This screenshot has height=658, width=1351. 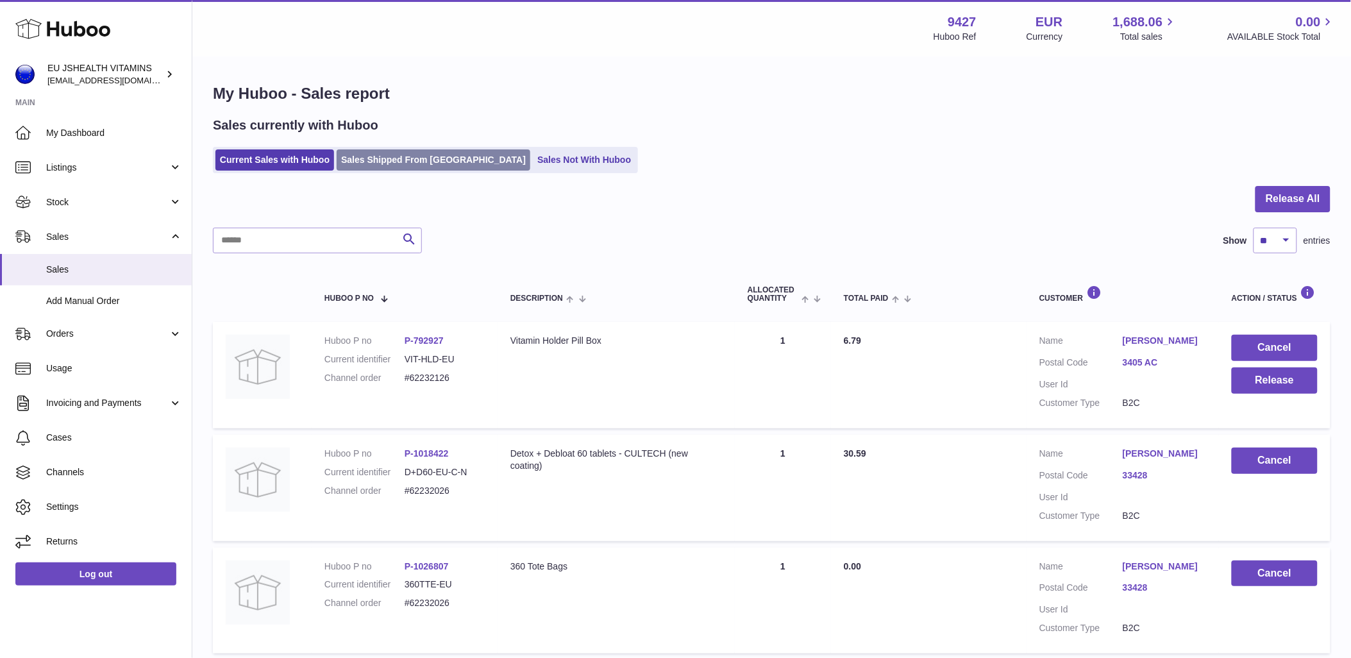 I want to click on span: 1,688.06, so click(x=1138, y=22).